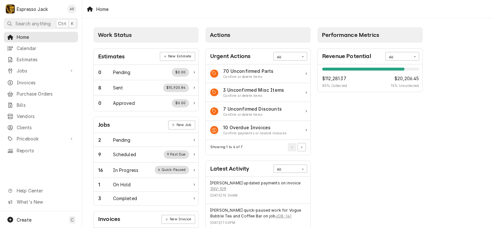  Describe the element at coordinates (258, 190) in the screenshot. I see `div: Event Details` at that location.